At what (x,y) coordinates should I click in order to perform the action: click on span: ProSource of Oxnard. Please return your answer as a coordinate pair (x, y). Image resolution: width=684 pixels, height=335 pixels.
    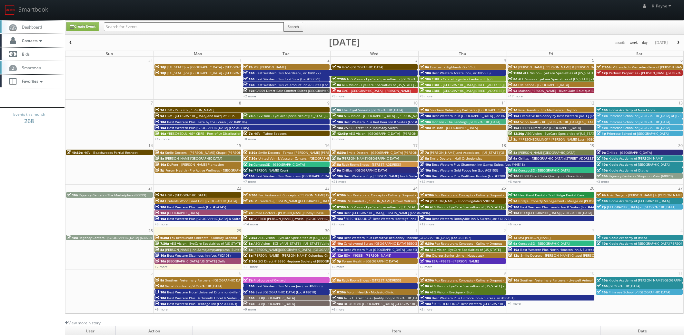
    Looking at the image, I should click on (269, 280).